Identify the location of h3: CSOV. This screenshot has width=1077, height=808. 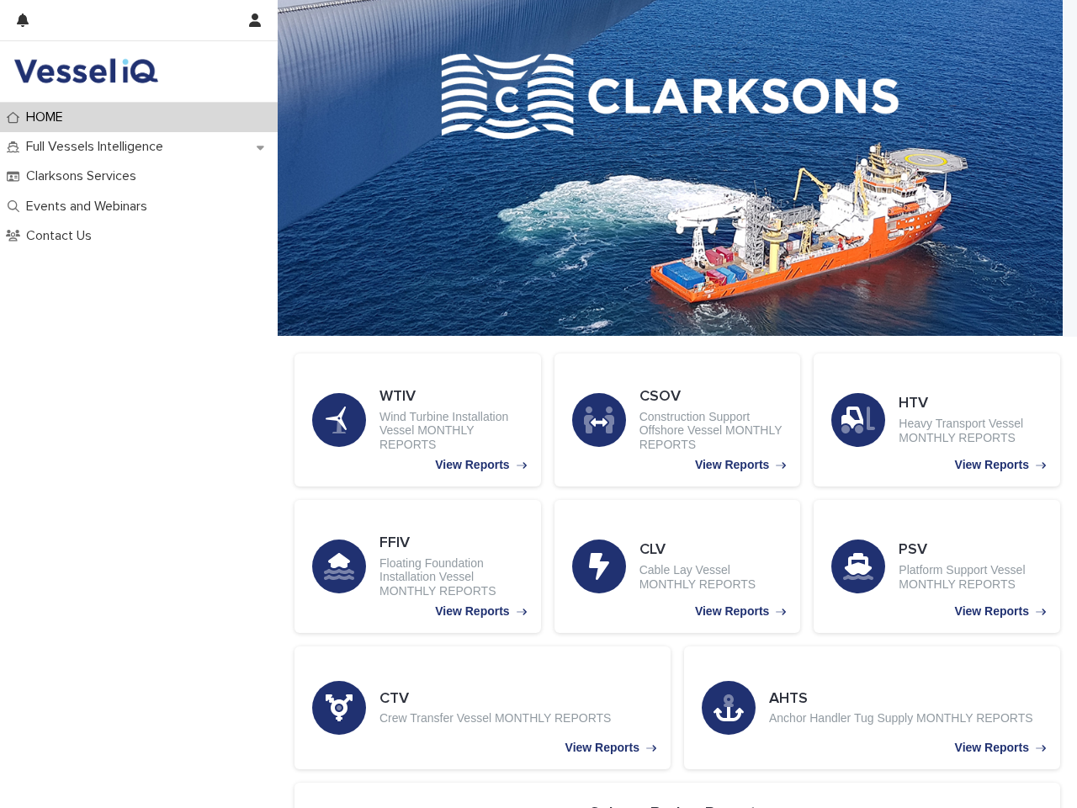
(711, 397).